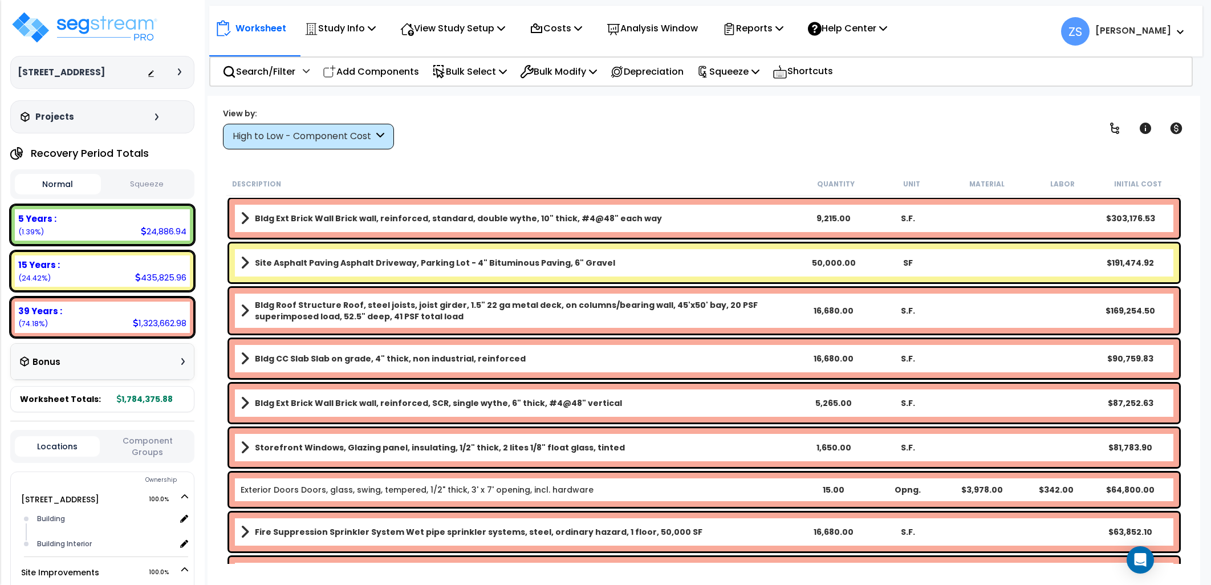  Describe the element at coordinates (303, 136) in the screenshot. I see `div: High to Low - Component Cost` at that location.